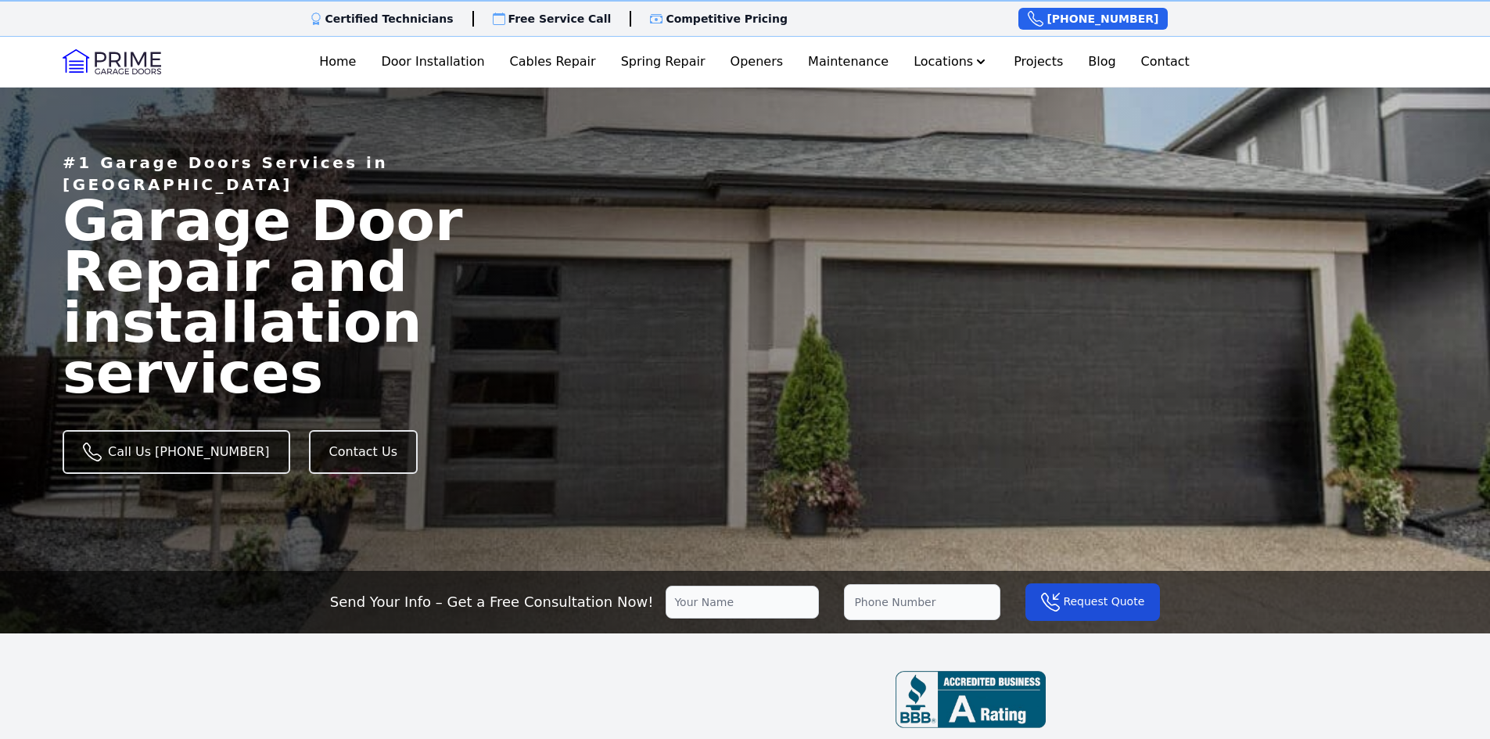 This screenshot has height=739, width=1490. What do you see at coordinates (848, 62) in the screenshot?
I see `a: Maintenance` at bounding box center [848, 62].